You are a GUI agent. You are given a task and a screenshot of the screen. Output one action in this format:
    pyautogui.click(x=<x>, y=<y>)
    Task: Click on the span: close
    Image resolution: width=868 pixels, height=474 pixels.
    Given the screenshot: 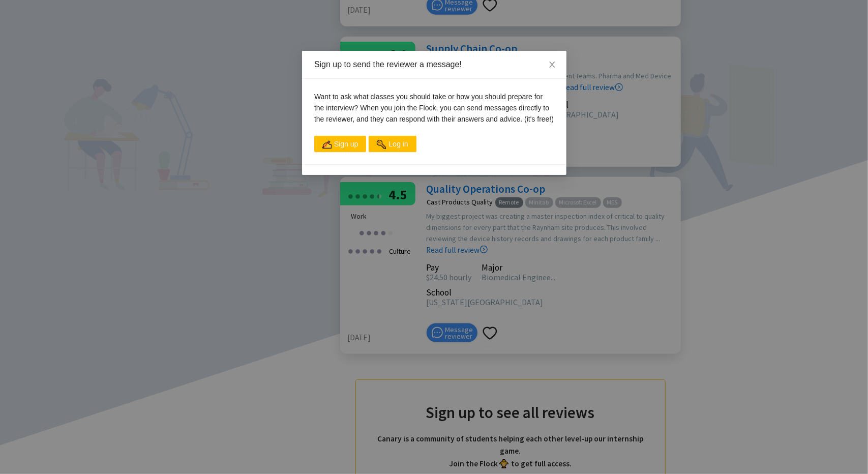 What is the action you would take?
    pyautogui.click(x=552, y=65)
    